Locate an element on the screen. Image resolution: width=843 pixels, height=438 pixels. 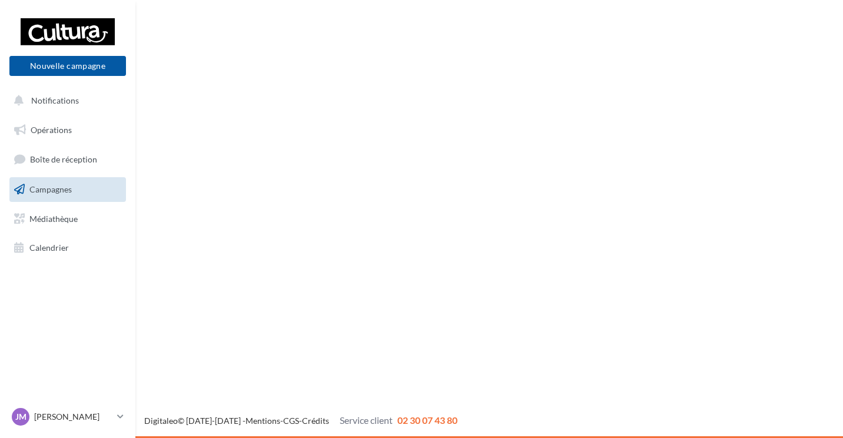
a: Digitaleo is located at coordinates (161, 420).